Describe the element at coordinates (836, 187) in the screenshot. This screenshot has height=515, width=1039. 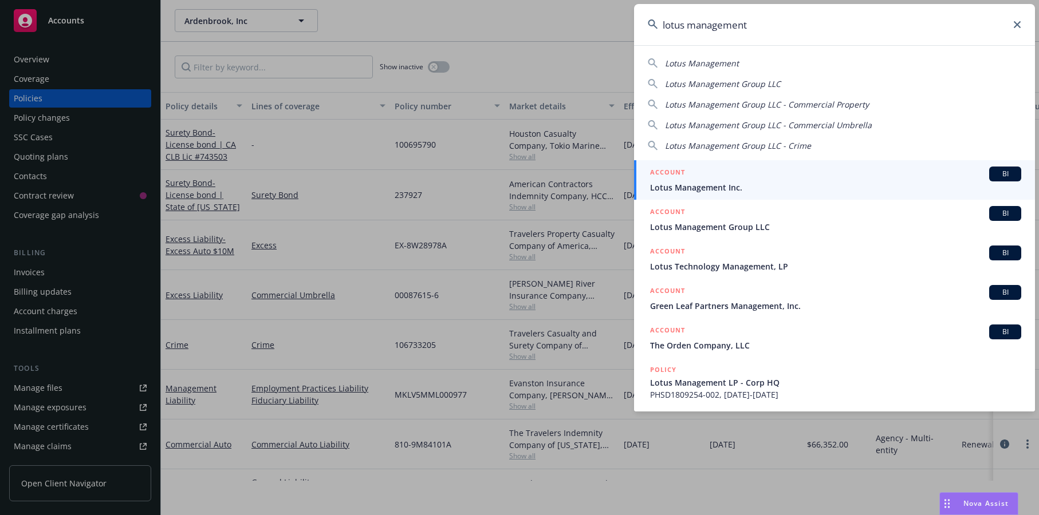
I see `span: Lotus Management Inc.` at that location.